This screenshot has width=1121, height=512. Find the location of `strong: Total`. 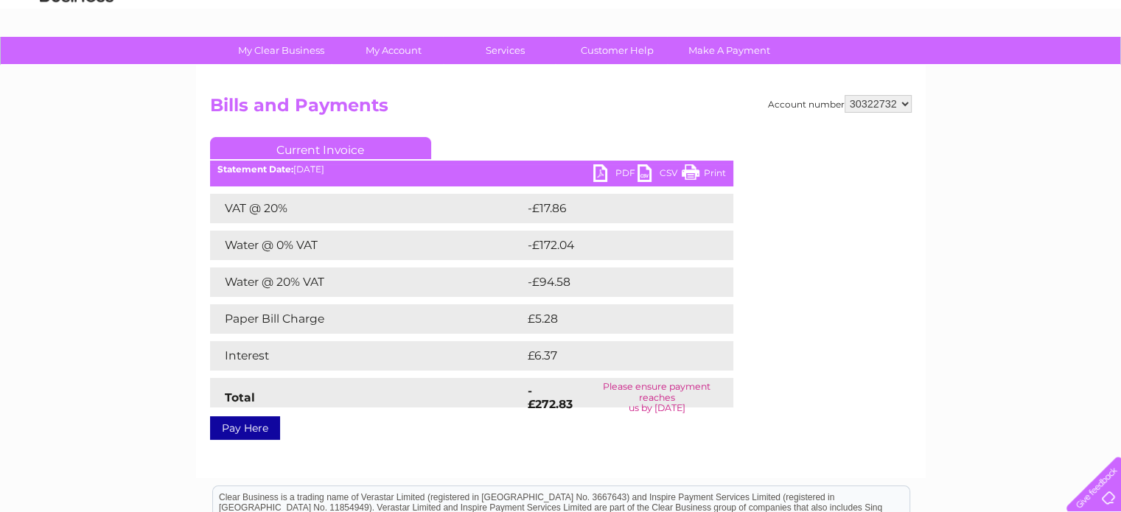

strong: Total is located at coordinates (240, 397).